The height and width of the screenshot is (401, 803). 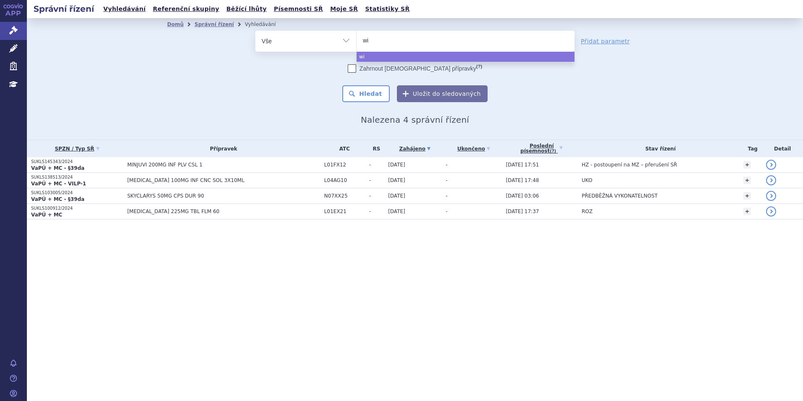 What do you see at coordinates (266, 24) in the screenshot?
I see `li: Vyhledávání` at bounding box center [266, 24].